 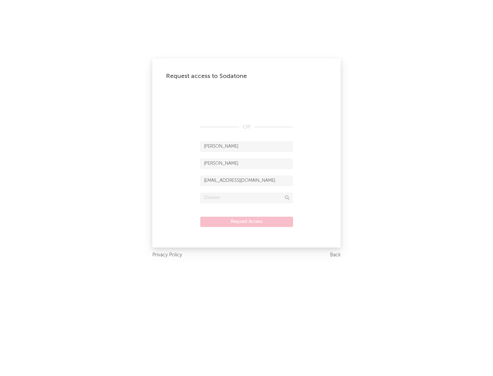 I want to click on div: Request access to Sodatone, so click(x=246, y=76).